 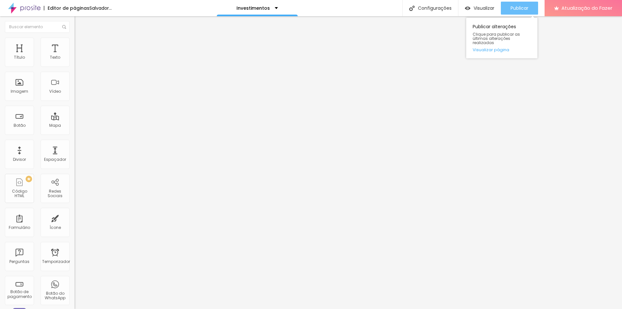 I want to click on font: Vídeo, so click(x=55, y=91).